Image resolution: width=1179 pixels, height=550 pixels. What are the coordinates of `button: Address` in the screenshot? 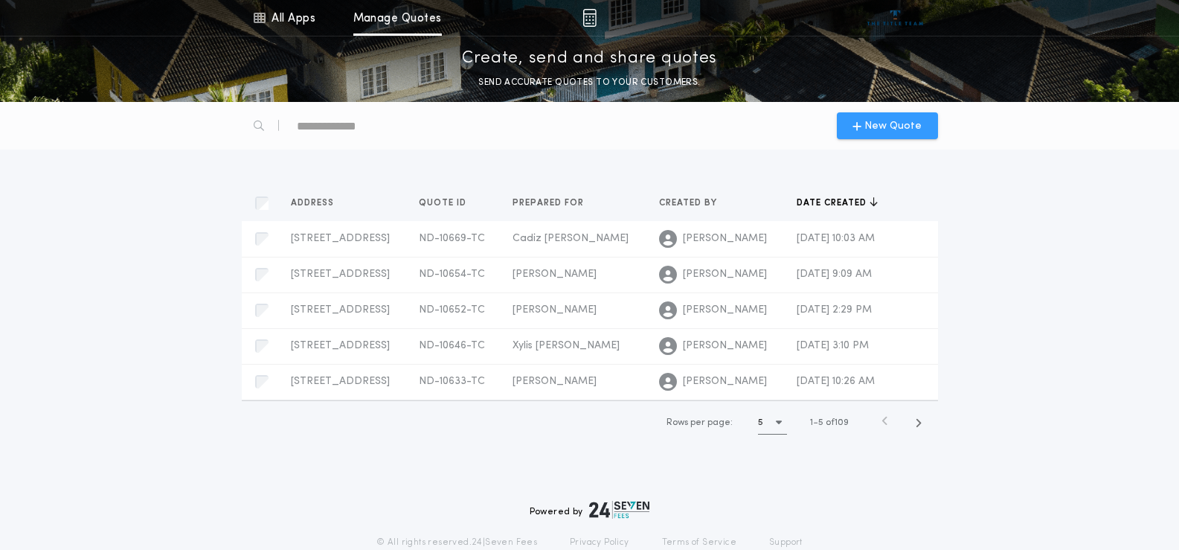 It's located at (318, 203).